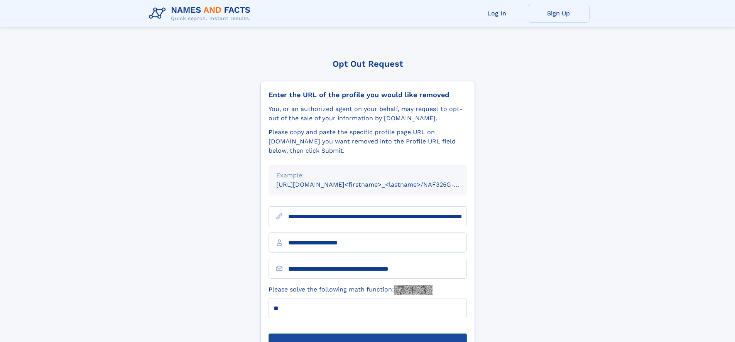  Describe the element at coordinates (368, 95) in the screenshot. I see `div: Enter the URL of the profile you would like removed` at that location.